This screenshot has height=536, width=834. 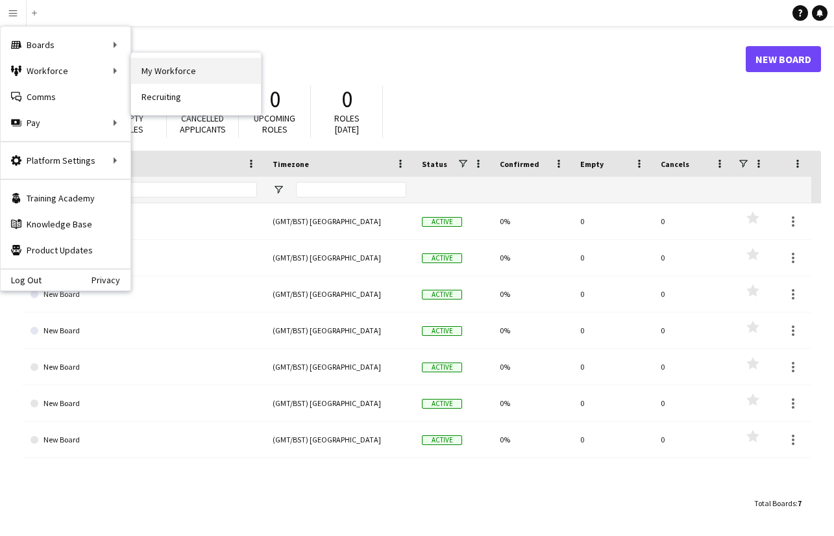 I want to click on div: Pay, so click(x=66, y=123).